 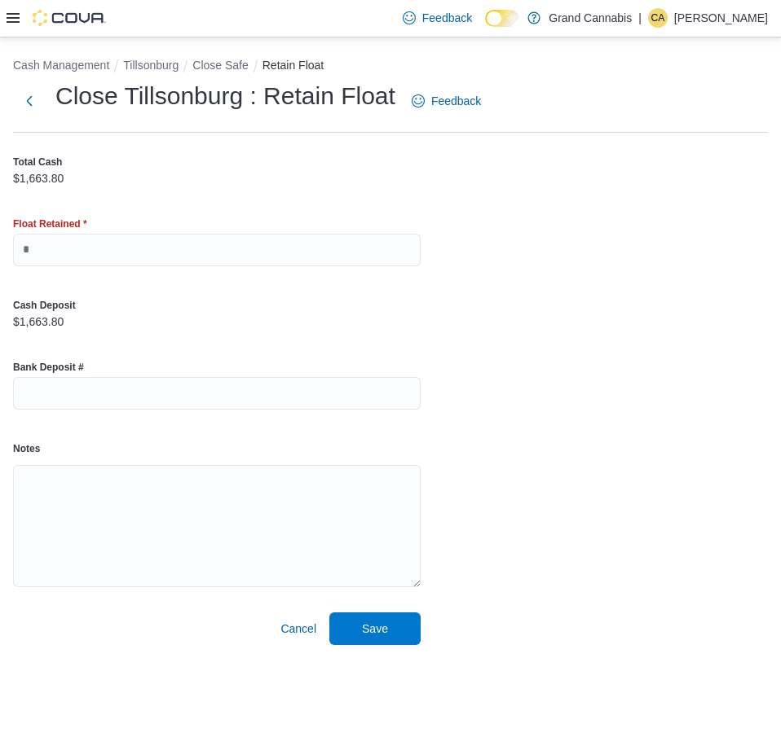 I want to click on label: Total Cash, so click(x=37, y=162).